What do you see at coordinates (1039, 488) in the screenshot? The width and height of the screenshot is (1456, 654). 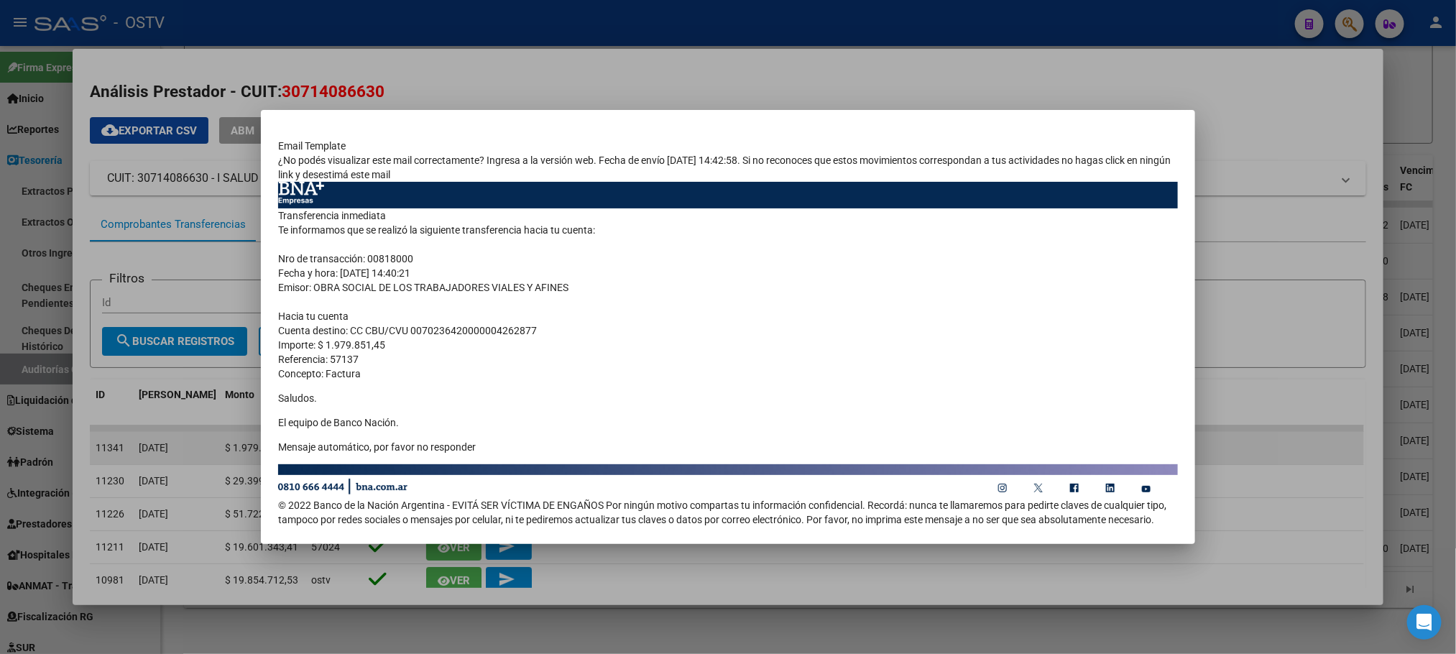 I see `img: twitter de banco nación` at bounding box center [1039, 488].